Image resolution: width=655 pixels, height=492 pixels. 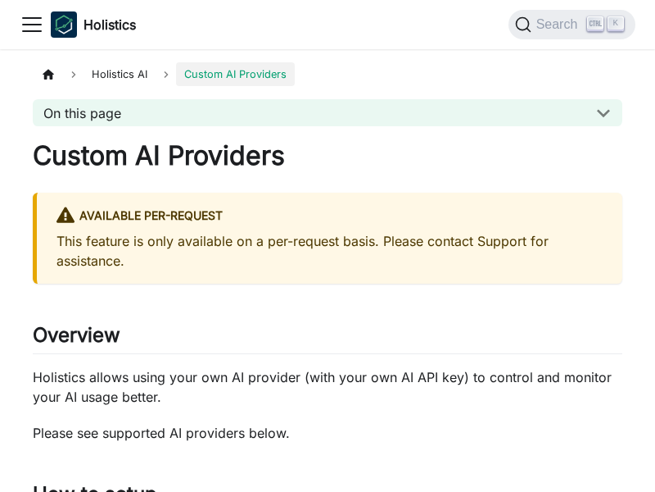 I want to click on p: Holistics allows using your own AI provider (with your own AI API key) to control and monitor you..., so click(x=328, y=387).